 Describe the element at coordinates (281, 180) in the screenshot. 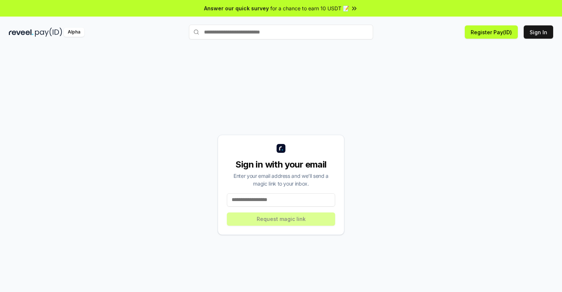

I see `div: Enter your email address and we’ll send a magic link to your inbox.` at that location.